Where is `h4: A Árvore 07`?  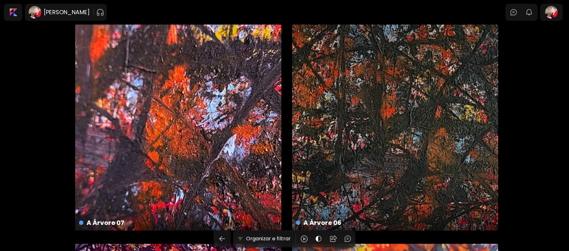 h4: A Árvore 07 is located at coordinates (178, 223).